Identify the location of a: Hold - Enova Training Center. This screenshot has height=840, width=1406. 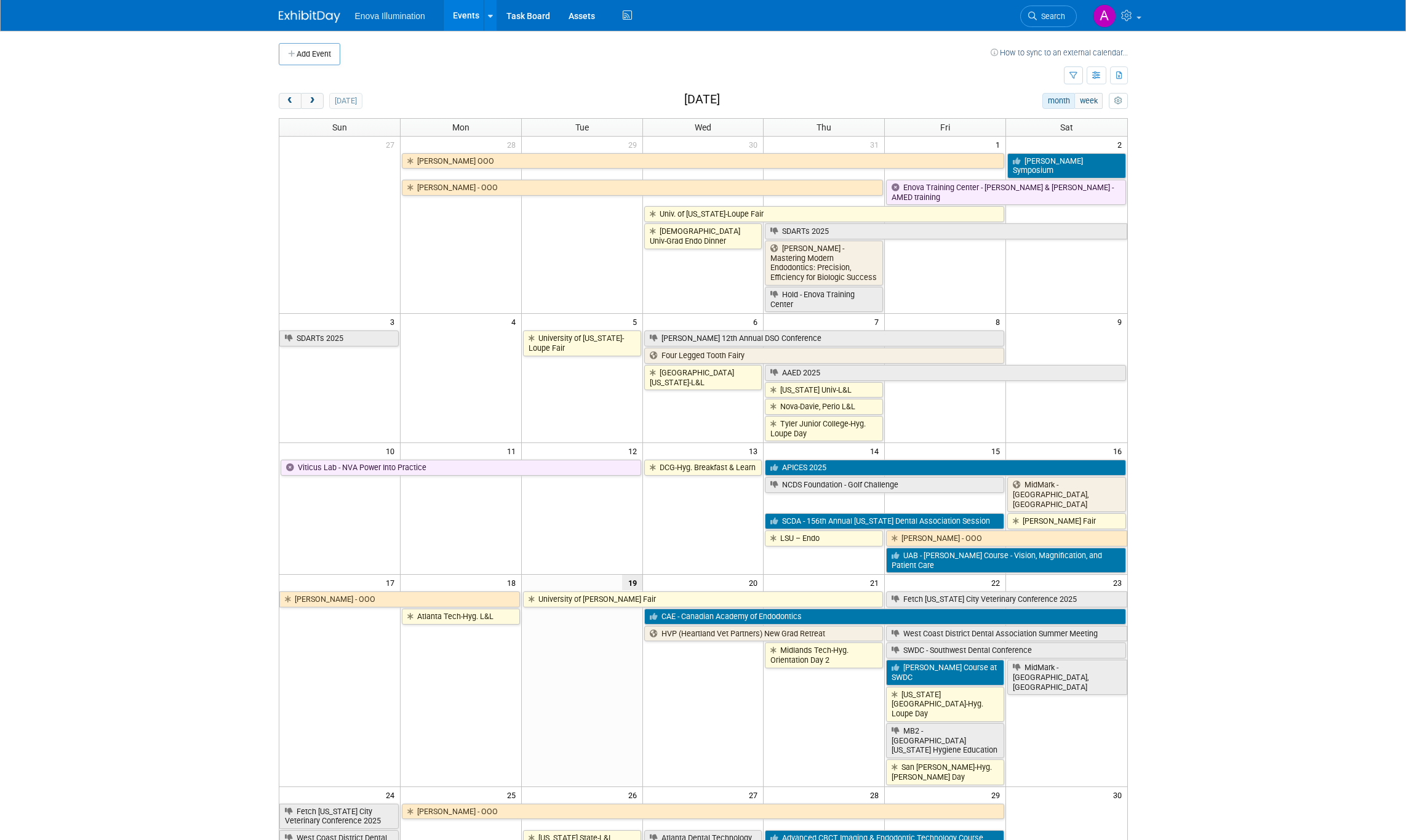
(824, 299).